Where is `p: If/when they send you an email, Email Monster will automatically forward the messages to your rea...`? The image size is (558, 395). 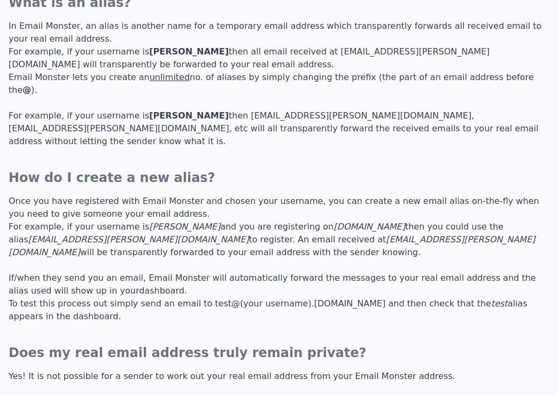 p: If/when they send you an email, Email Monster will automatically forward the messages to your rea... is located at coordinates (279, 285).